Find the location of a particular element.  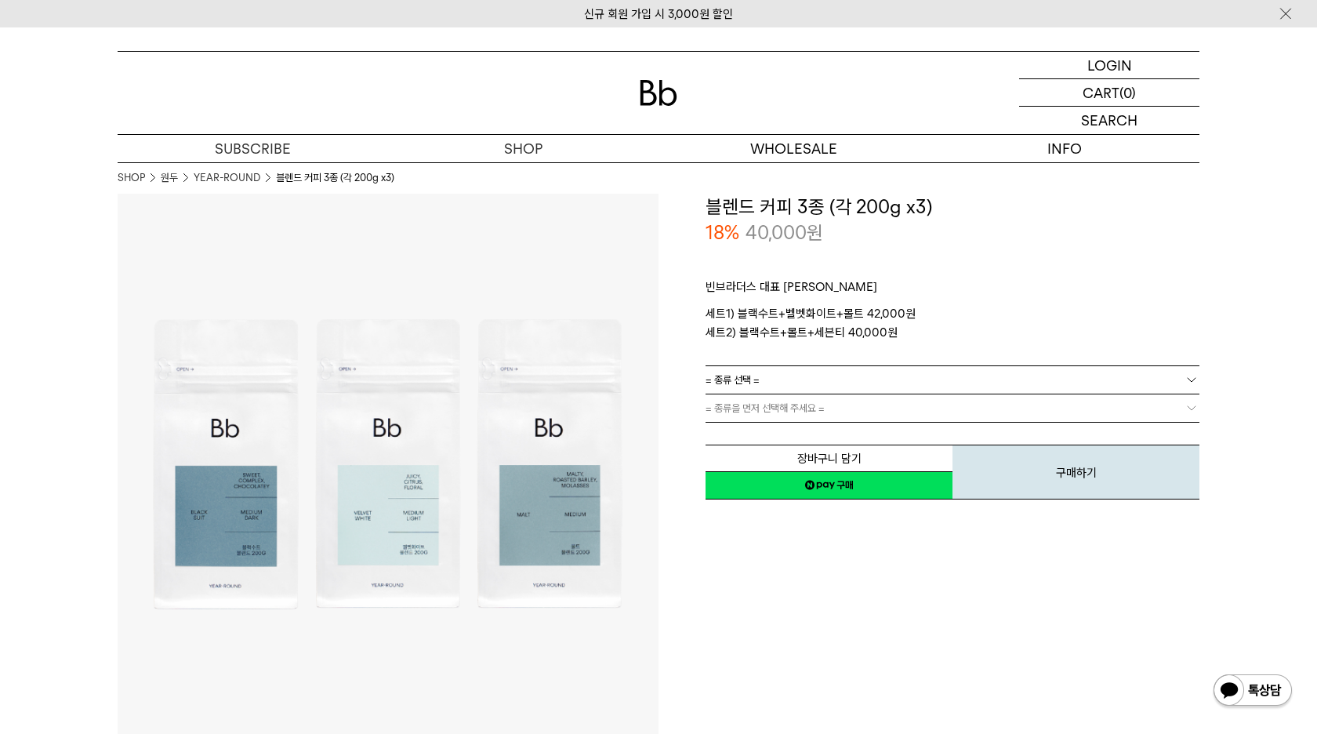

a: 원두 is located at coordinates (169, 178).